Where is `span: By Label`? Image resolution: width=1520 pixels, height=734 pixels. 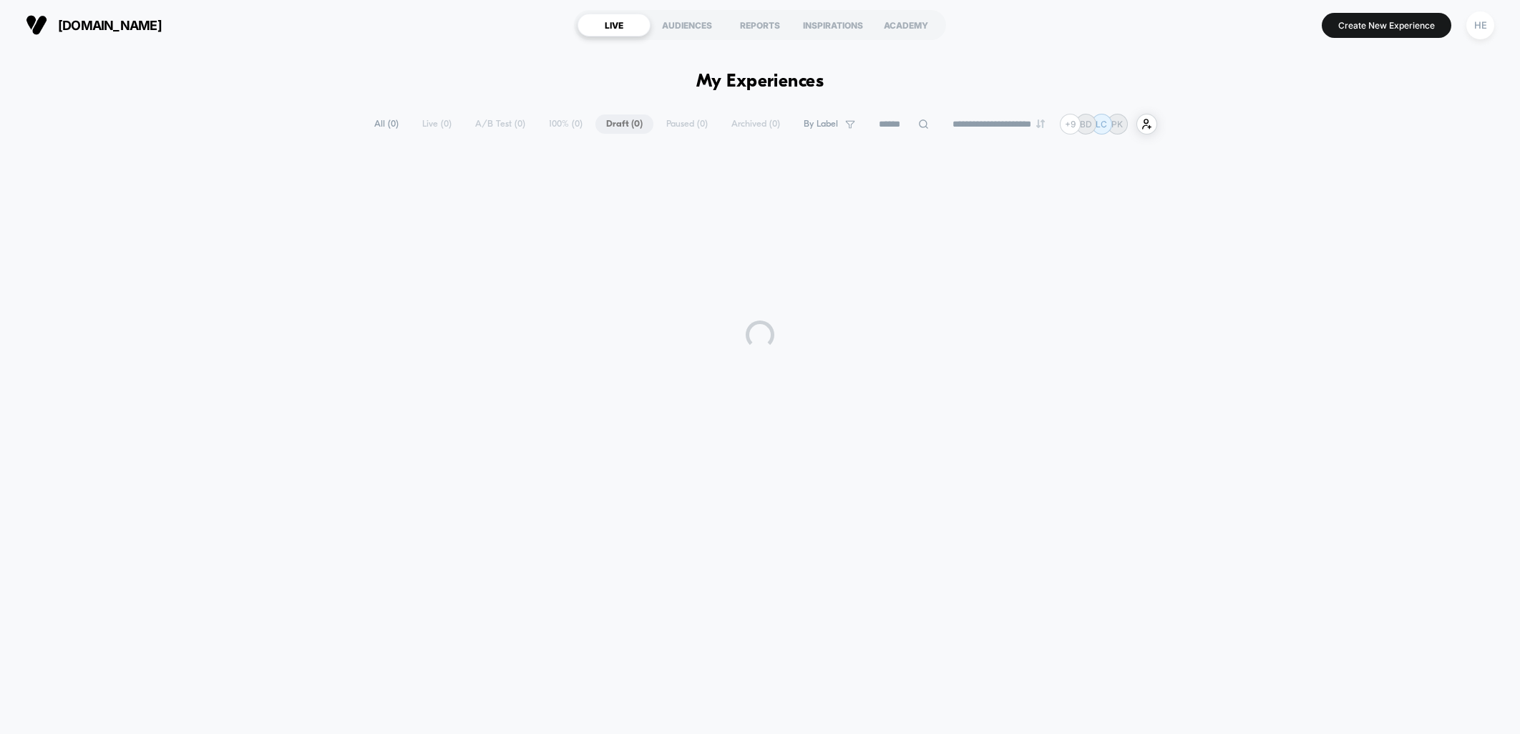 span: By Label is located at coordinates (821, 124).